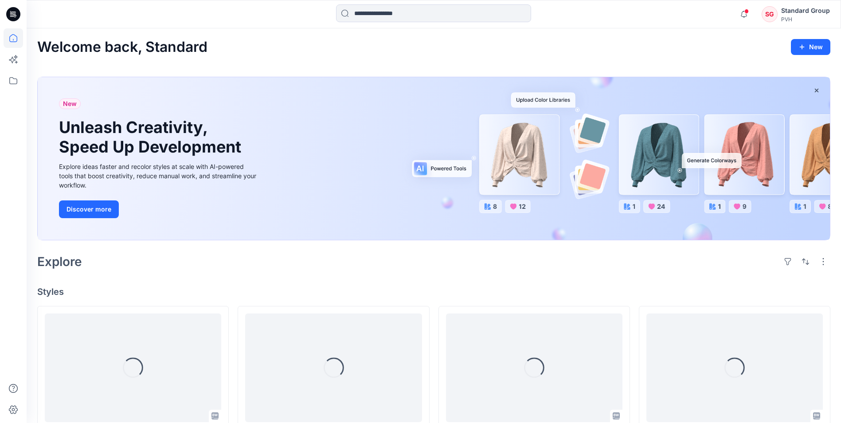  I want to click on h1: Unleash Creativity, Speed Up Development, so click(152, 137).